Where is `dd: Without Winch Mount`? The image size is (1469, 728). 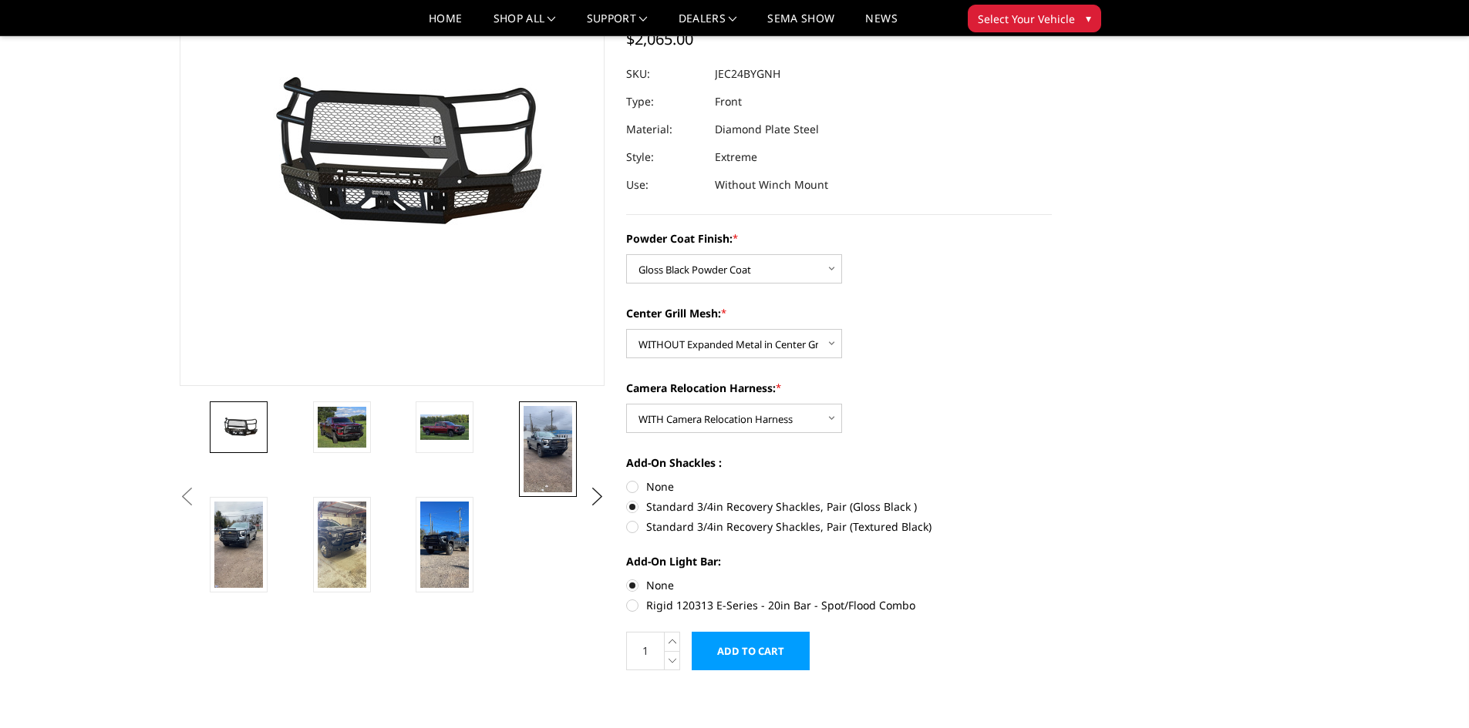 dd: Without Winch Mount is located at coordinates (771, 185).